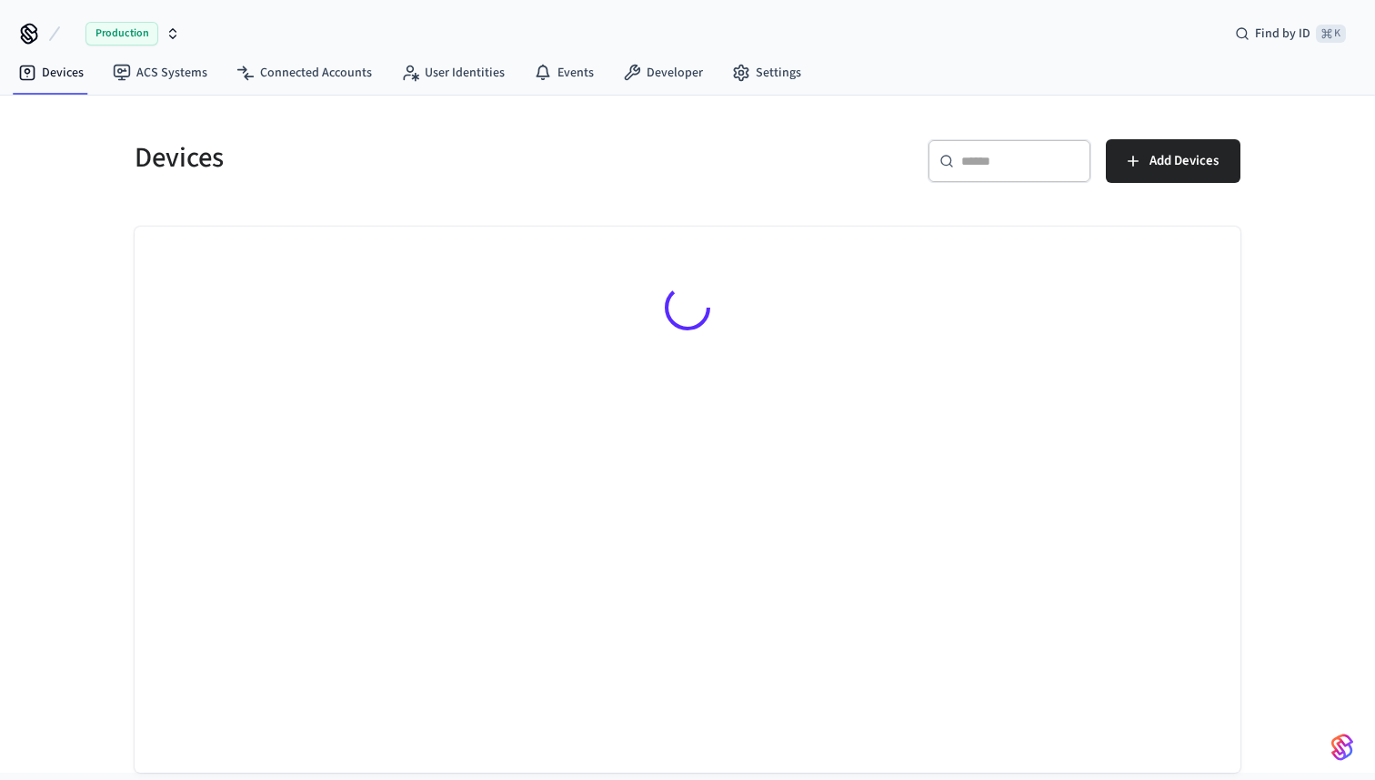 The height and width of the screenshot is (780, 1375). What do you see at coordinates (1343, 747) in the screenshot?
I see `img: SeamLogoGradient.69752ec5.svg` at bounding box center [1343, 747].